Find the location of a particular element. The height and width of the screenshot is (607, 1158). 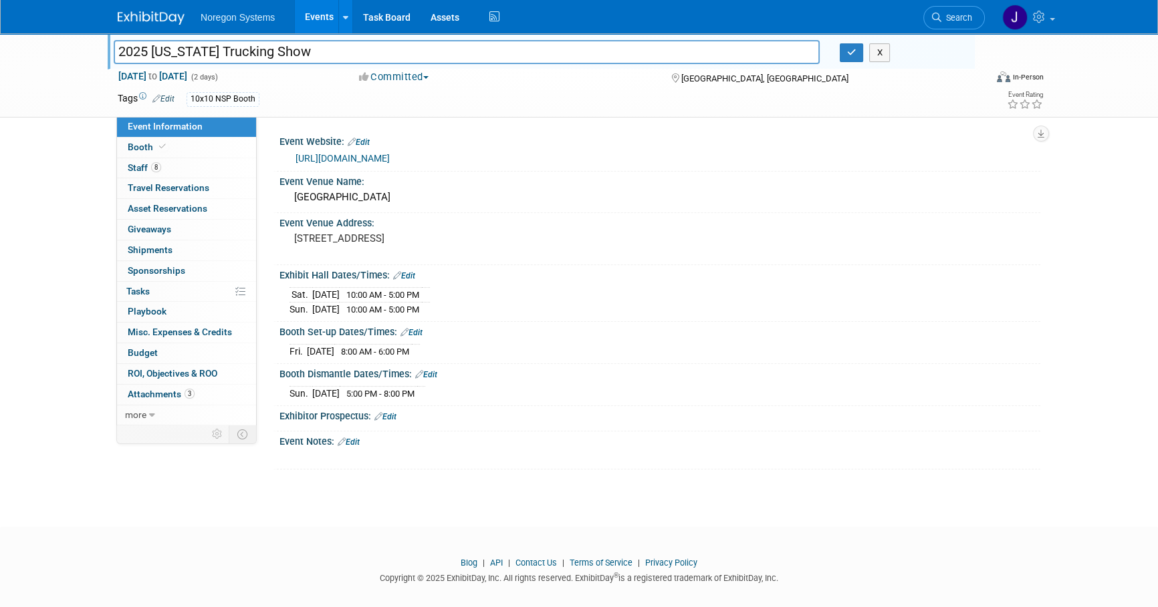

span: Playbook is located at coordinates (147, 311).